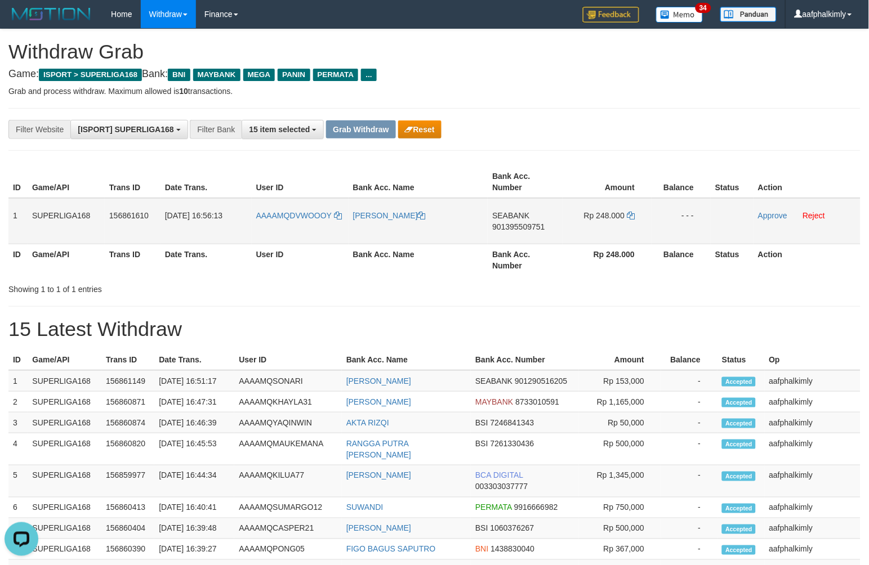 The width and height of the screenshot is (869, 565). What do you see at coordinates (128, 550) in the screenshot?
I see `td: 156860390` at bounding box center [128, 550].